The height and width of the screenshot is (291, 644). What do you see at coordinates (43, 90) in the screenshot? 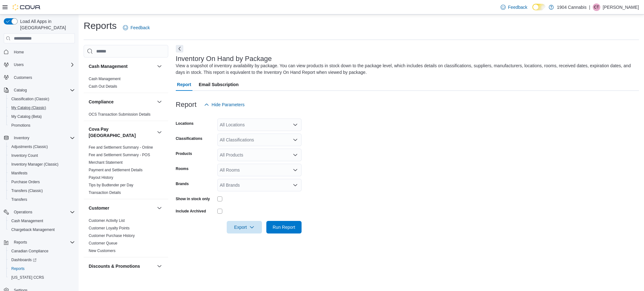
I see `span: Catalog` at bounding box center [43, 90].